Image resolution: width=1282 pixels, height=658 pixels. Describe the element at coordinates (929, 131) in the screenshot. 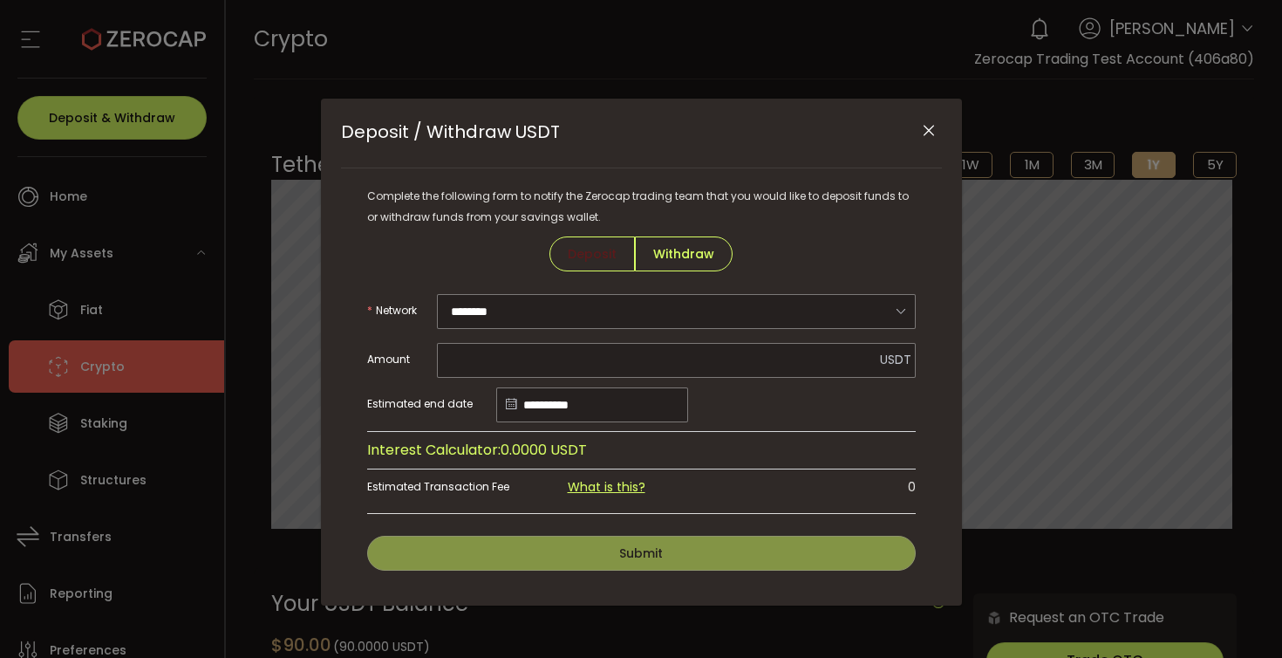

I see `button: Close` at that location.